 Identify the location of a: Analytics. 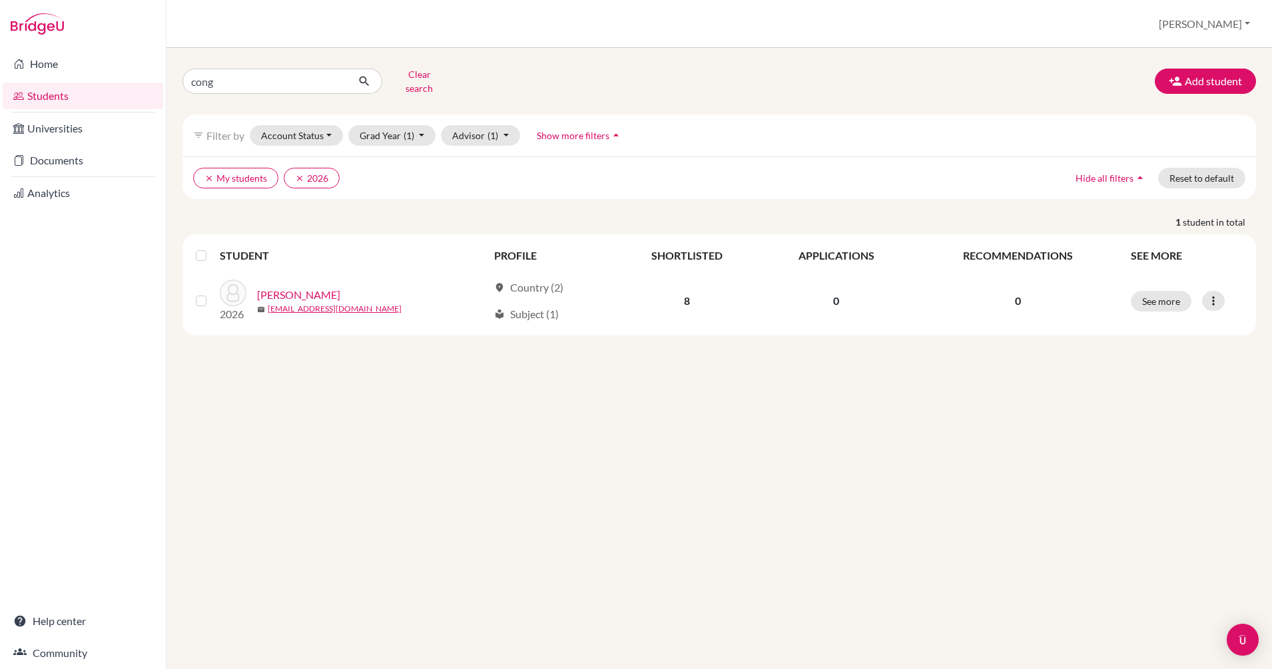
(83, 193).